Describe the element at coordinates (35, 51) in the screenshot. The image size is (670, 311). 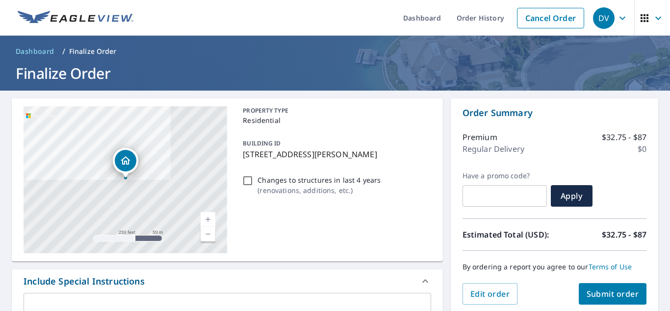
I see `a: Dashboard` at that location.